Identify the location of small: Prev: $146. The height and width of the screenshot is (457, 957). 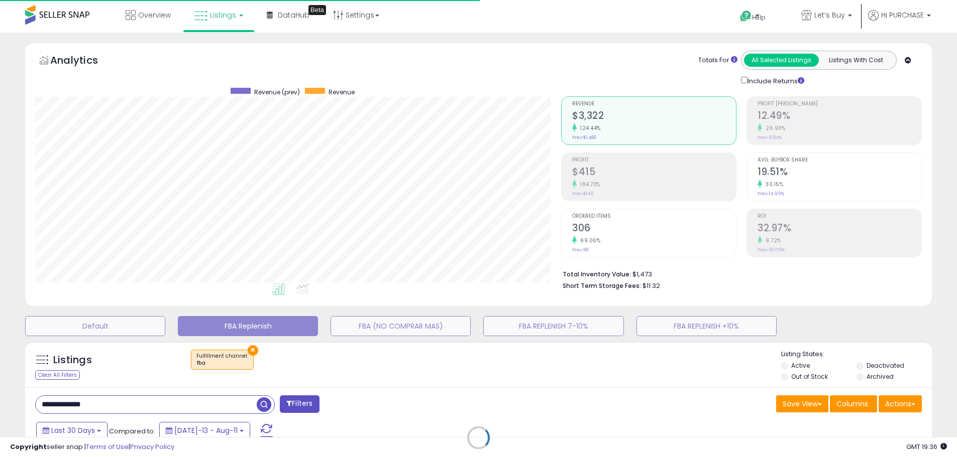
(582, 194).